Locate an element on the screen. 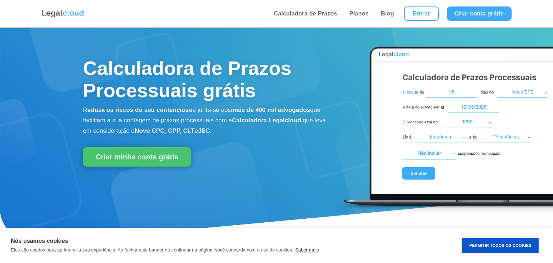 This screenshot has width=553, height=263. b: JEC. is located at coordinates (205, 131).